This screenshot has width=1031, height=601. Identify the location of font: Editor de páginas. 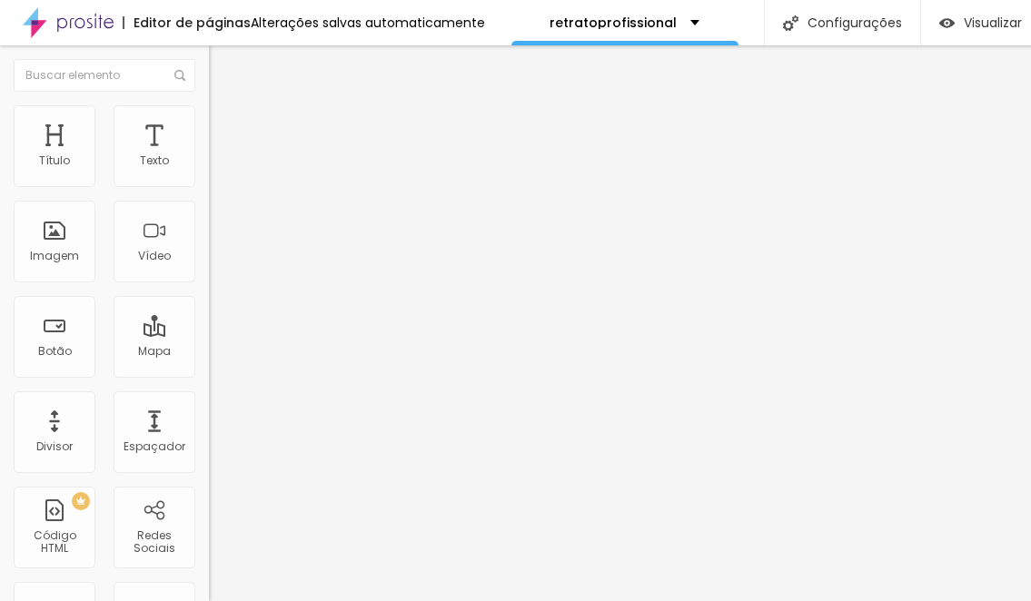
(192, 23).